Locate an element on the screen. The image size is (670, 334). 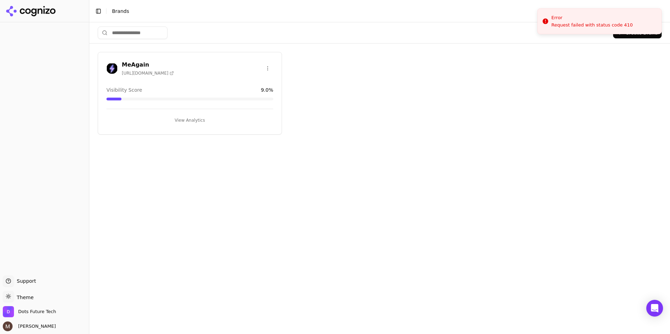
img: Martyn Strydom is located at coordinates (8, 327).